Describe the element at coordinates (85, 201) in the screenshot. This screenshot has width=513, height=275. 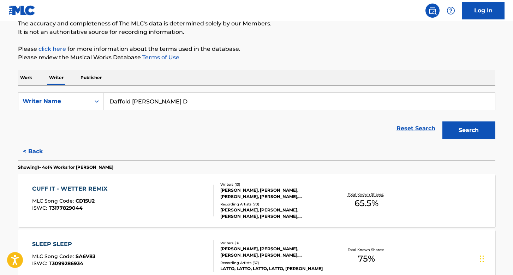
I see `span: CD15U2` at that location.